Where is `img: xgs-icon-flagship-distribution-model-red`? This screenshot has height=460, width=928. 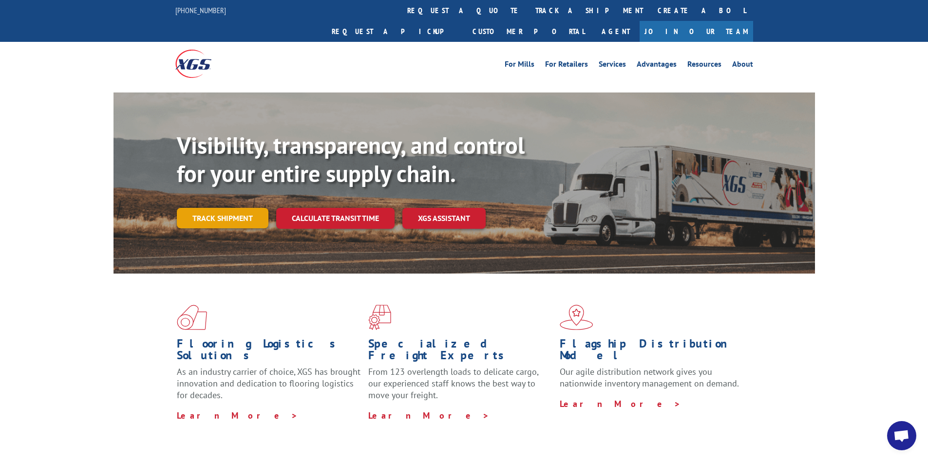 img: xgs-icon-flagship-distribution-model-red is located at coordinates (576, 318).